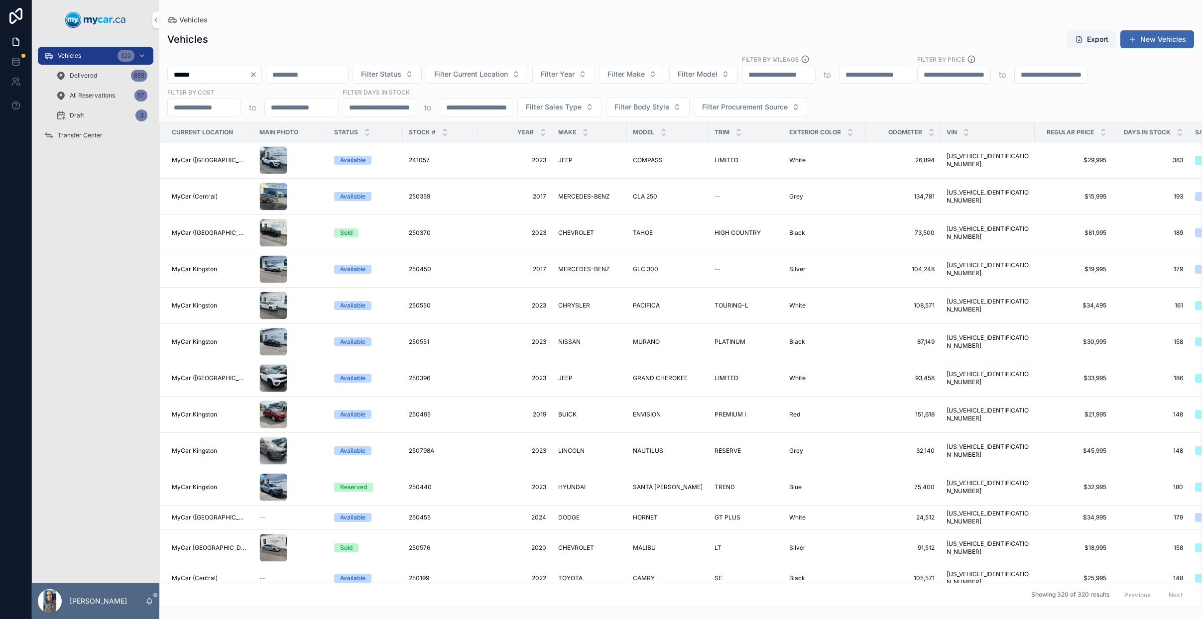 Image resolution: width=1202 pixels, height=619 pixels. What do you see at coordinates (730, 415) in the screenshot?
I see `span: PREMIUM I` at bounding box center [730, 415].